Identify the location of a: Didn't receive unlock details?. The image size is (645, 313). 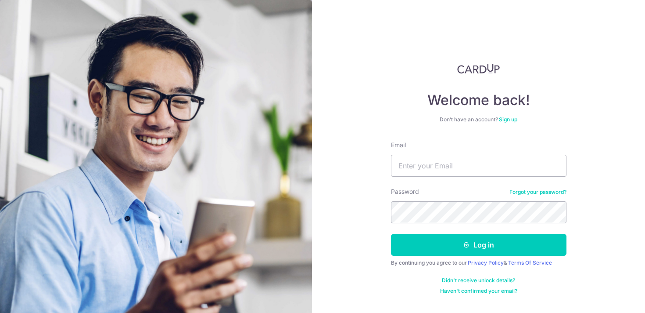
(478, 280).